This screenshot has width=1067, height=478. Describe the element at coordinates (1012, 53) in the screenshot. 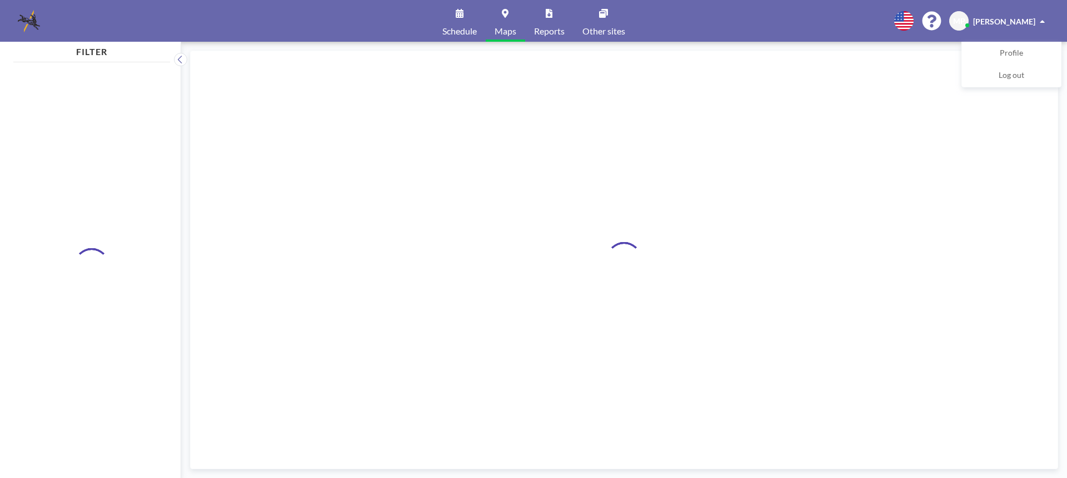

I see `span: Profile` at that location.